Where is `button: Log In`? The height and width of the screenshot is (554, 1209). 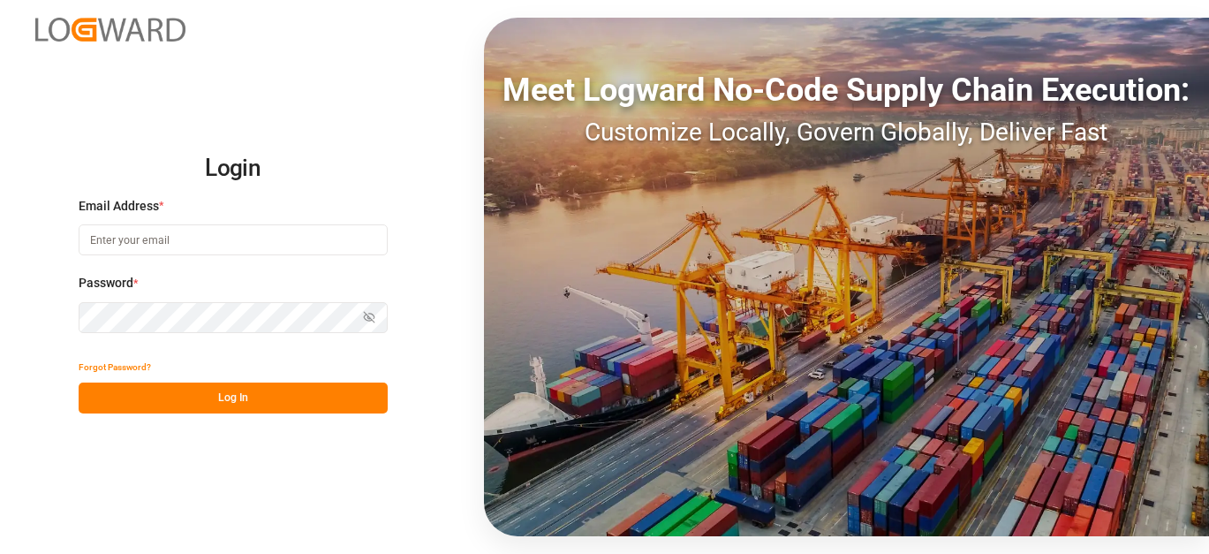 button: Log In is located at coordinates (233, 398).